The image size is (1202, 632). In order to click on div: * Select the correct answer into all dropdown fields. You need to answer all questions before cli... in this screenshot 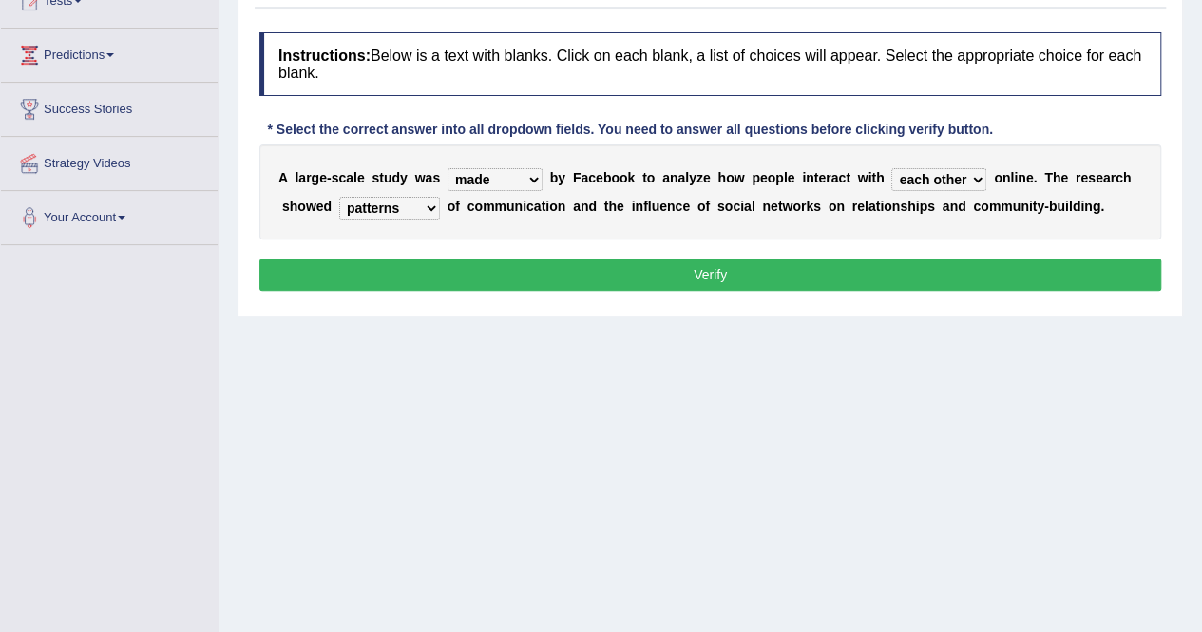, I will do `click(630, 129)`.